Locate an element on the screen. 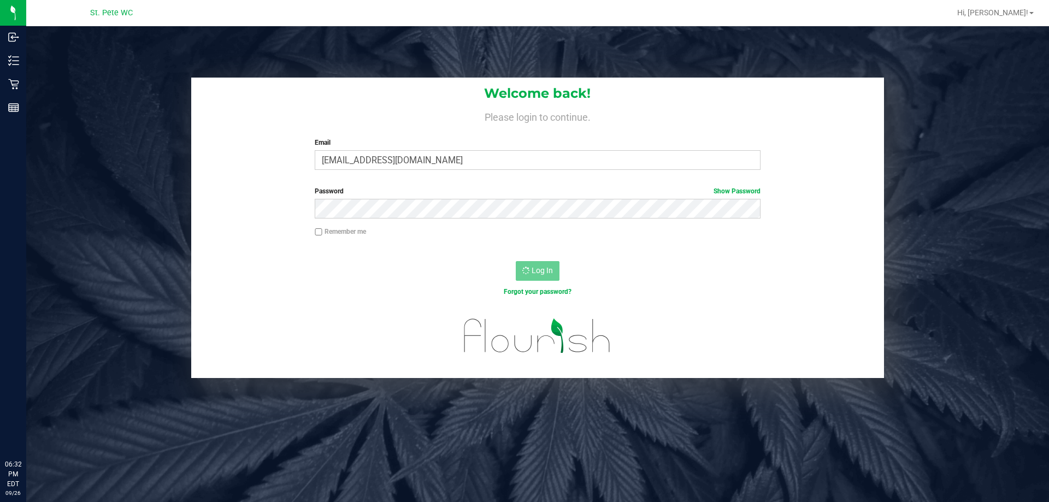 The height and width of the screenshot is (502, 1049). inline-svg: Inventory is located at coordinates (14, 61).